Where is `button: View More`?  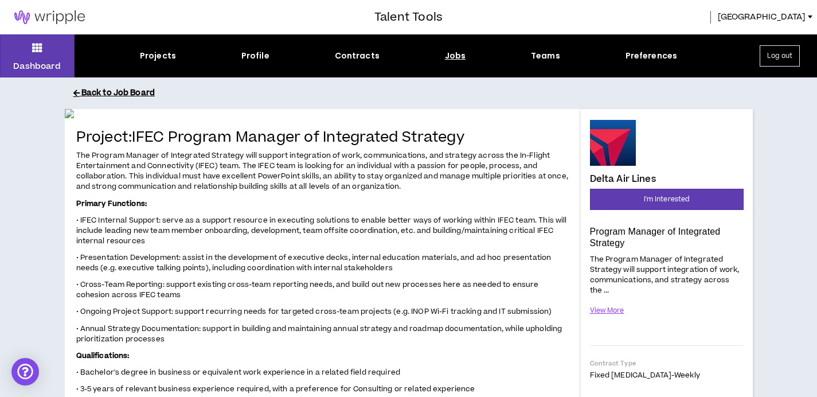
button: View More is located at coordinates (607, 310).